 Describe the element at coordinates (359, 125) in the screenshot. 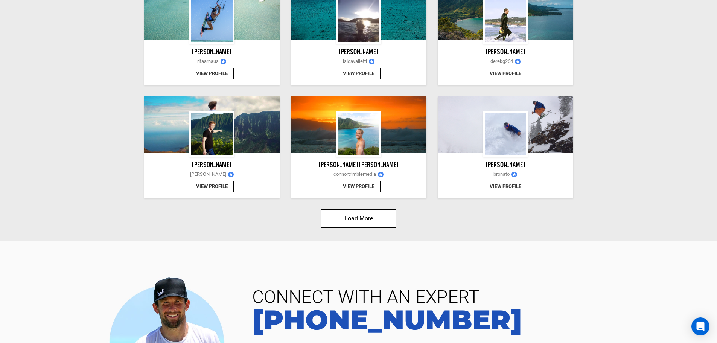

I see `img: cover_pic_f38223fc039aa34ea83c67849822128f.png` at that location.